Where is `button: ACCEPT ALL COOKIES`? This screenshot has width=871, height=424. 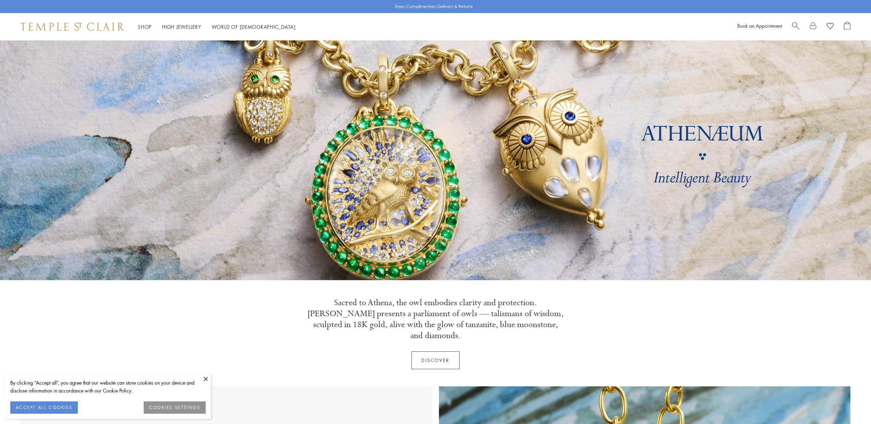
button: ACCEPT ALL COOKIES is located at coordinates (44, 408).